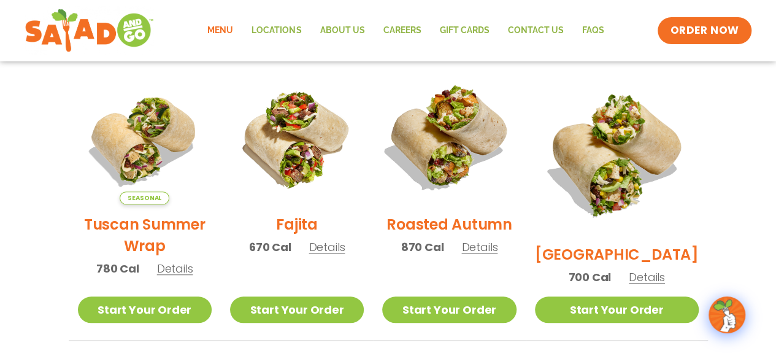  What do you see at coordinates (144, 198) in the screenshot?
I see `span: Seasonal` at bounding box center [144, 198].